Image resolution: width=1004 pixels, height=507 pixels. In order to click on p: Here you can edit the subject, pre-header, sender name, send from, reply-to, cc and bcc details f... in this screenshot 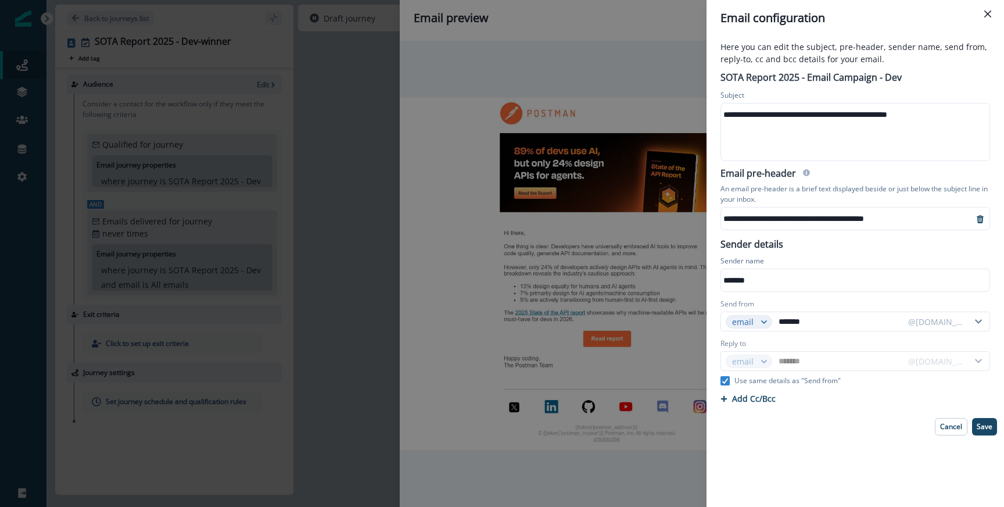, I will do `click(856, 53)`.